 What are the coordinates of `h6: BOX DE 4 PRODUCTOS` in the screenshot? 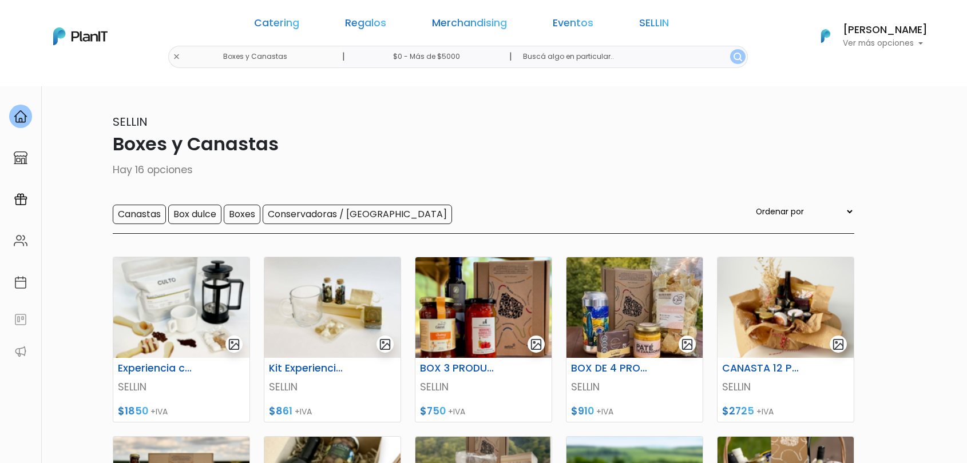 It's located at (611, 368).